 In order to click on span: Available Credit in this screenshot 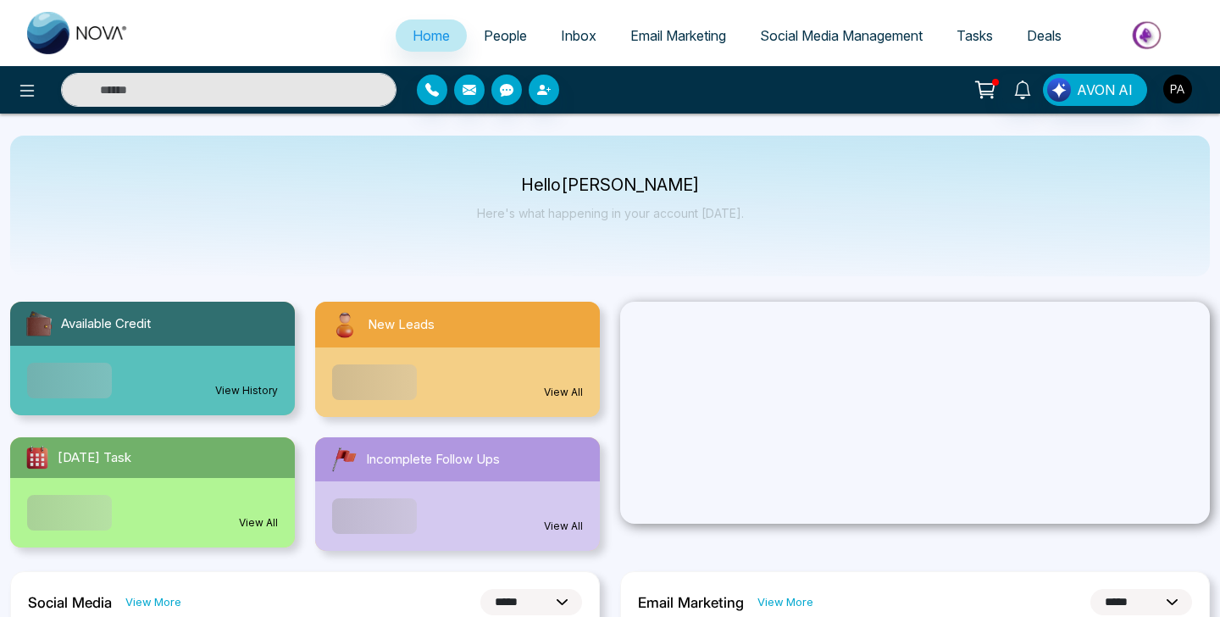, I will do `click(106, 324)`.